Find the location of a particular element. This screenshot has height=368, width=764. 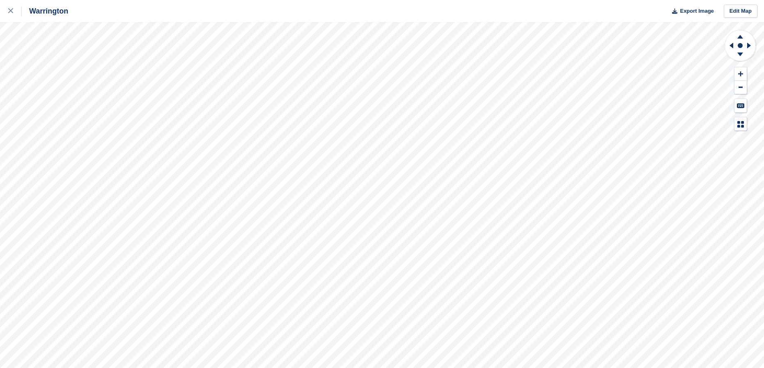

button: Zoom Out is located at coordinates (740, 87).